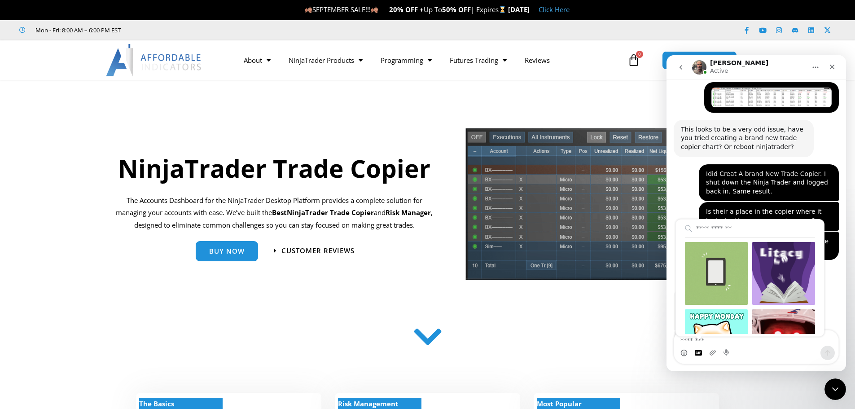 The image size is (855, 409). I want to click on div: David says…, so click(90, 87).